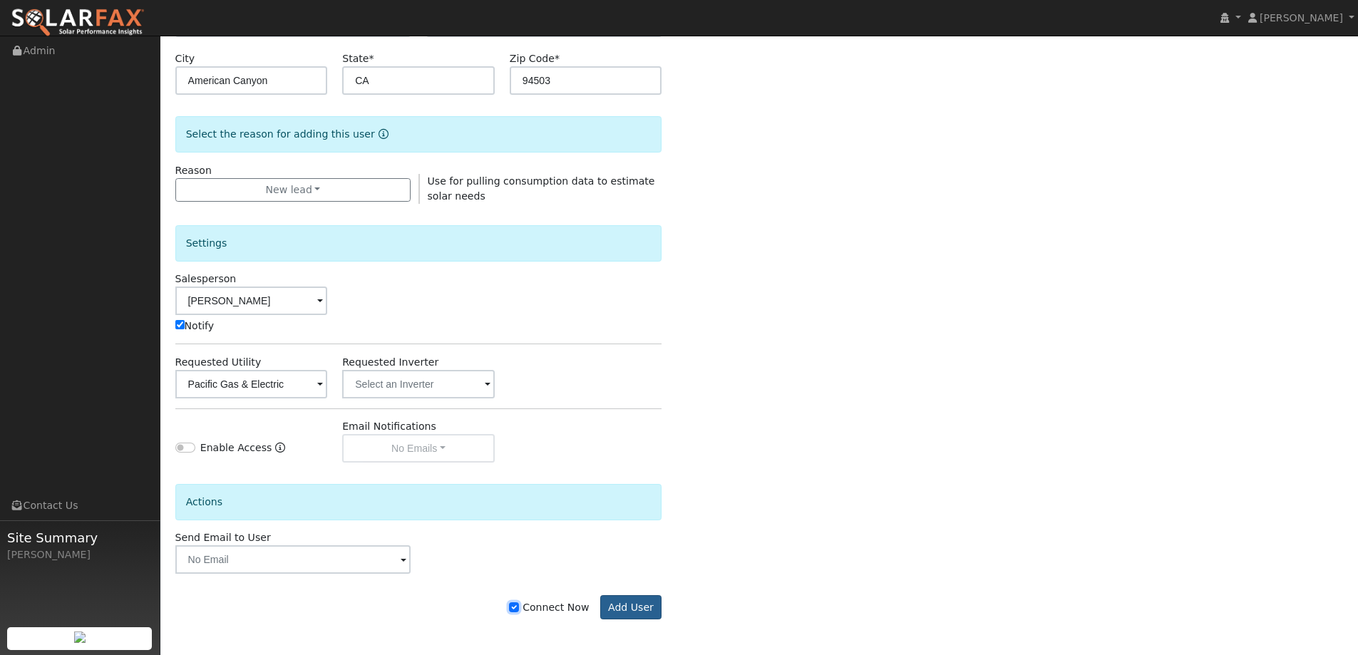 This screenshot has height=655, width=1358. I want to click on label: Notify, so click(195, 326).